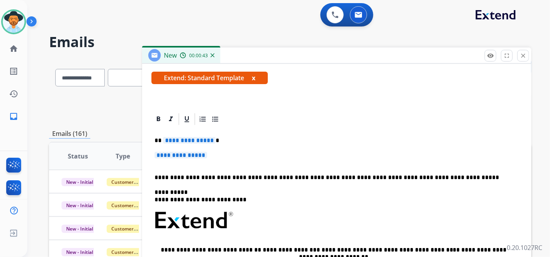  Describe the element at coordinates (253, 78) in the screenshot. I see `button: x` at that location.